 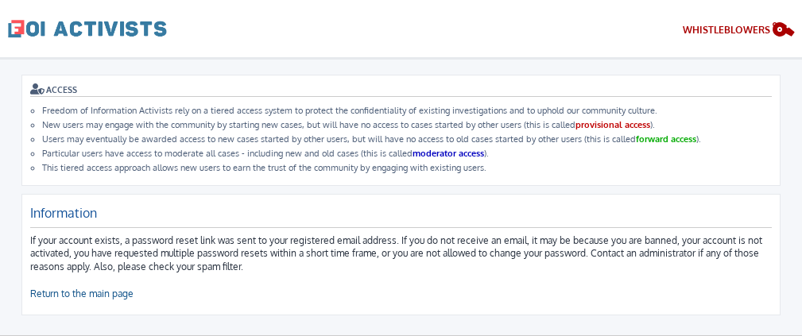 What do you see at coordinates (87, 29) in the screenshot?
I see `a: FOI Activists` at bounding box center [87, 29].